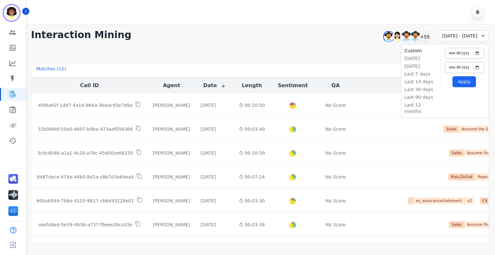 The width and height of the screenshot is (495, 255). What do you see at coordinates (464, 82) in the screenshot?
I see `button: Apply` at bounding box center [464, 82].